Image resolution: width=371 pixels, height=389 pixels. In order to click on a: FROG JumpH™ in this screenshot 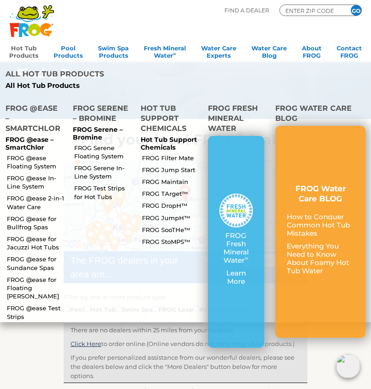, I will do `click(171, 218)`.